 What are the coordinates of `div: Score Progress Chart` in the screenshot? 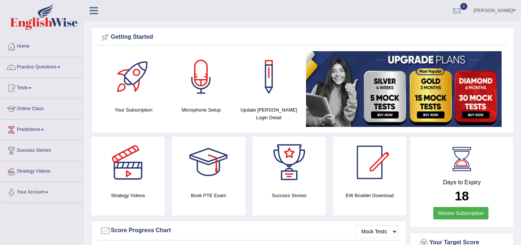 It's located at (249, 231).